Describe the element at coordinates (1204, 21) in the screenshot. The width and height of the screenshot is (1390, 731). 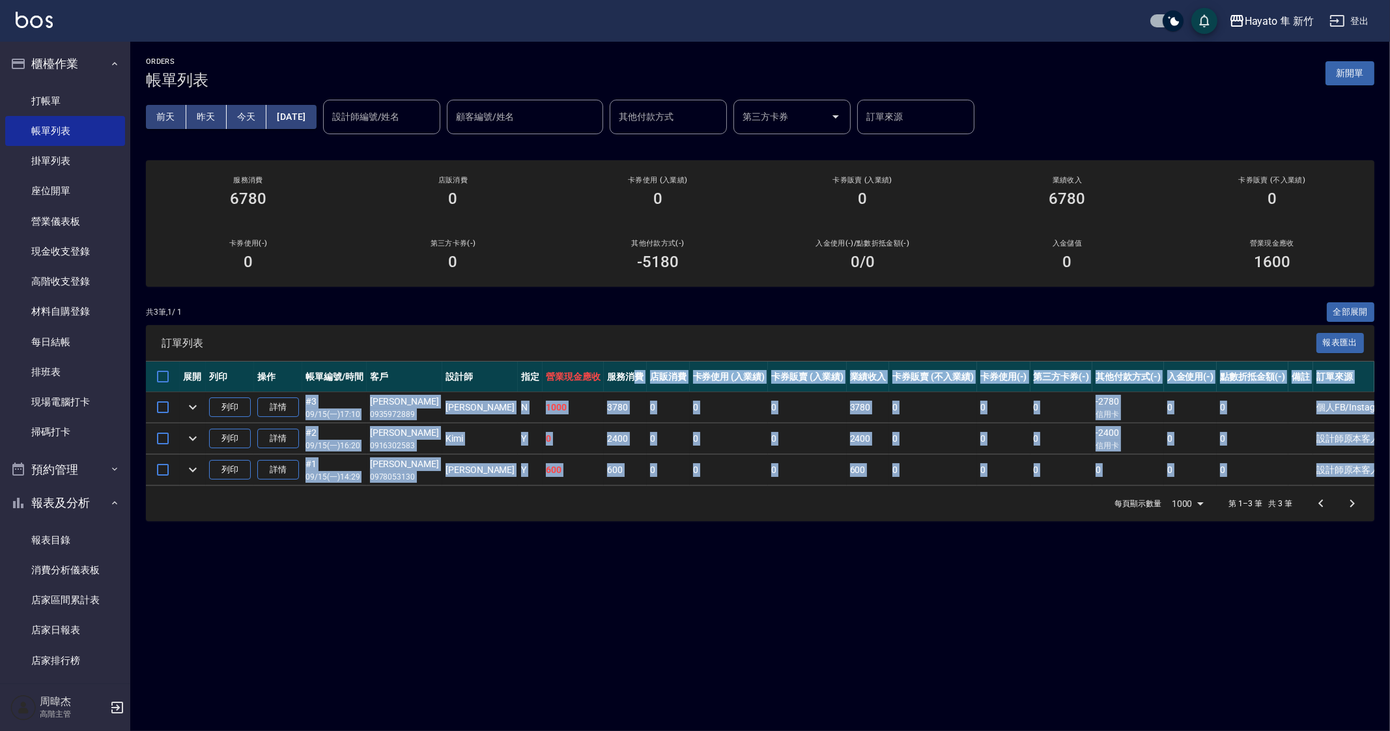
I see `button: save` at that location.